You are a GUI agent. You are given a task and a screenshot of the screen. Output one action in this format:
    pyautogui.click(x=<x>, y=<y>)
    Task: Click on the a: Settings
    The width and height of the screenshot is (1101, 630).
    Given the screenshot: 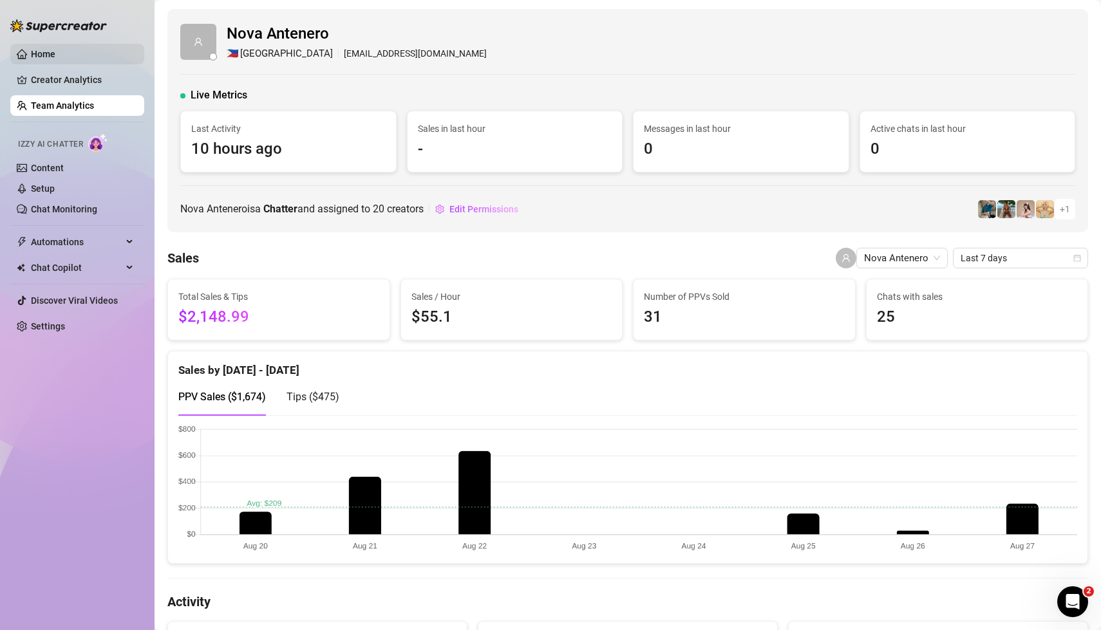 What is the action you would take?
    pyautogui.click(x=48, y=326)
    